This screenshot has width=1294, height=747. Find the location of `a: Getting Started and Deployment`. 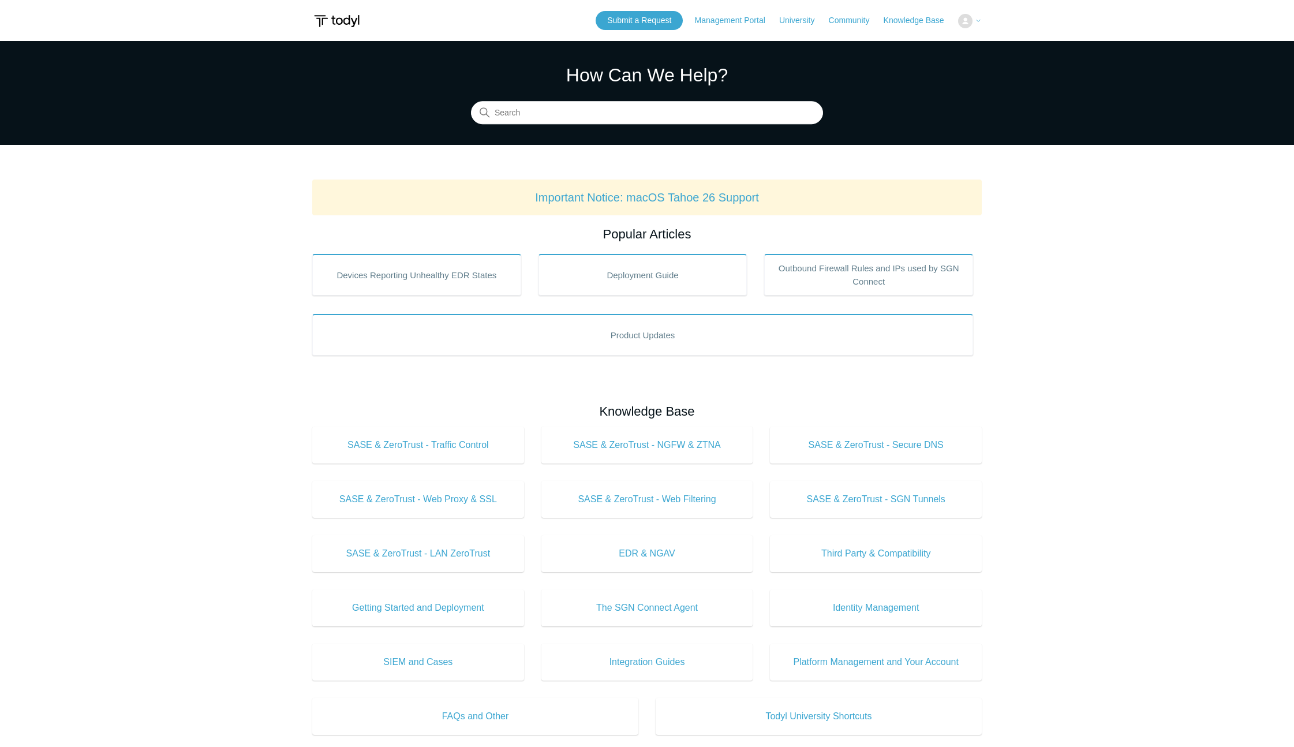

a: Getting Started and Deployment is located at coordinates (418, 608).